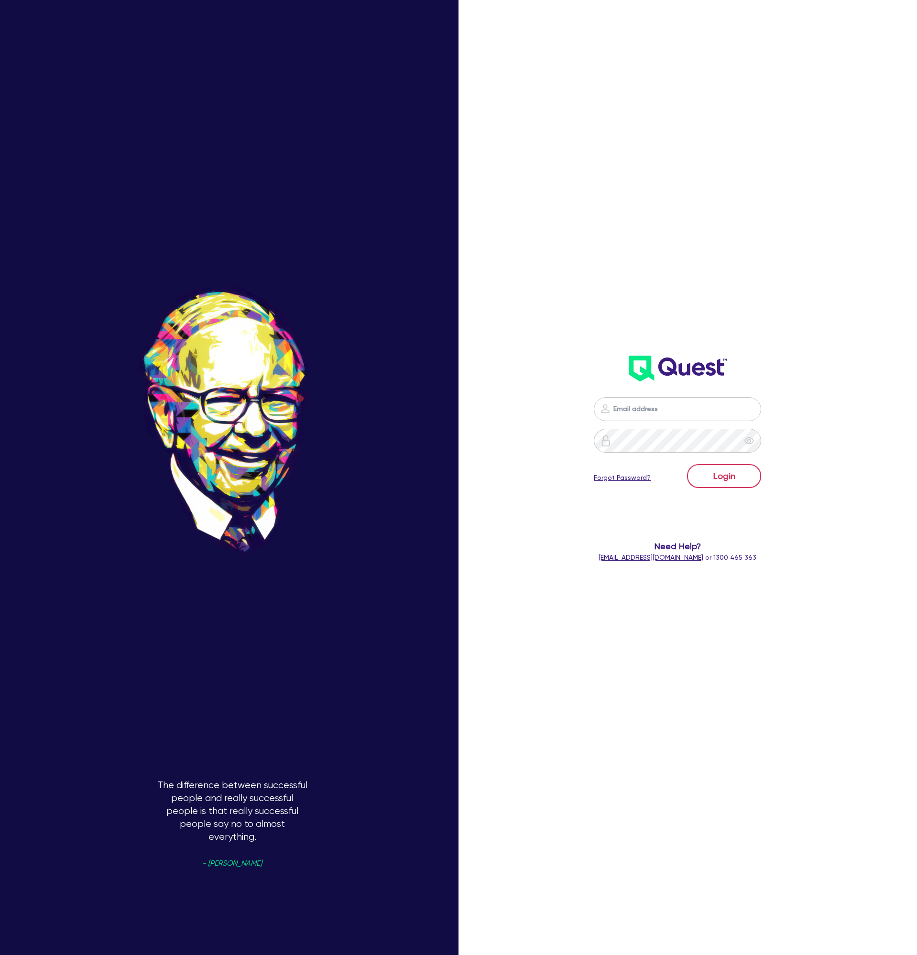 This screenshot has width=917, height=955. Describe the element at coordinates (677, 369) in the screenshot. I see `img: wH2k97JdezQIQAAAABJRU5ErkJggg==` at that location.